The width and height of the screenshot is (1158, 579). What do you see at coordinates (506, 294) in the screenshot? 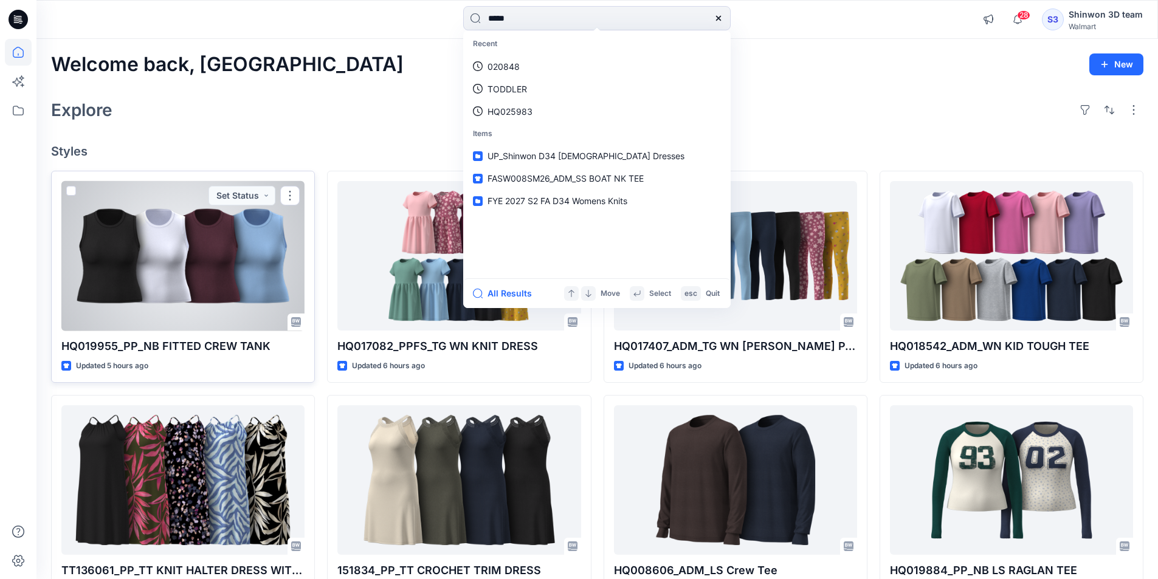
I see `button: All Results` at bounding box center [506, 294].